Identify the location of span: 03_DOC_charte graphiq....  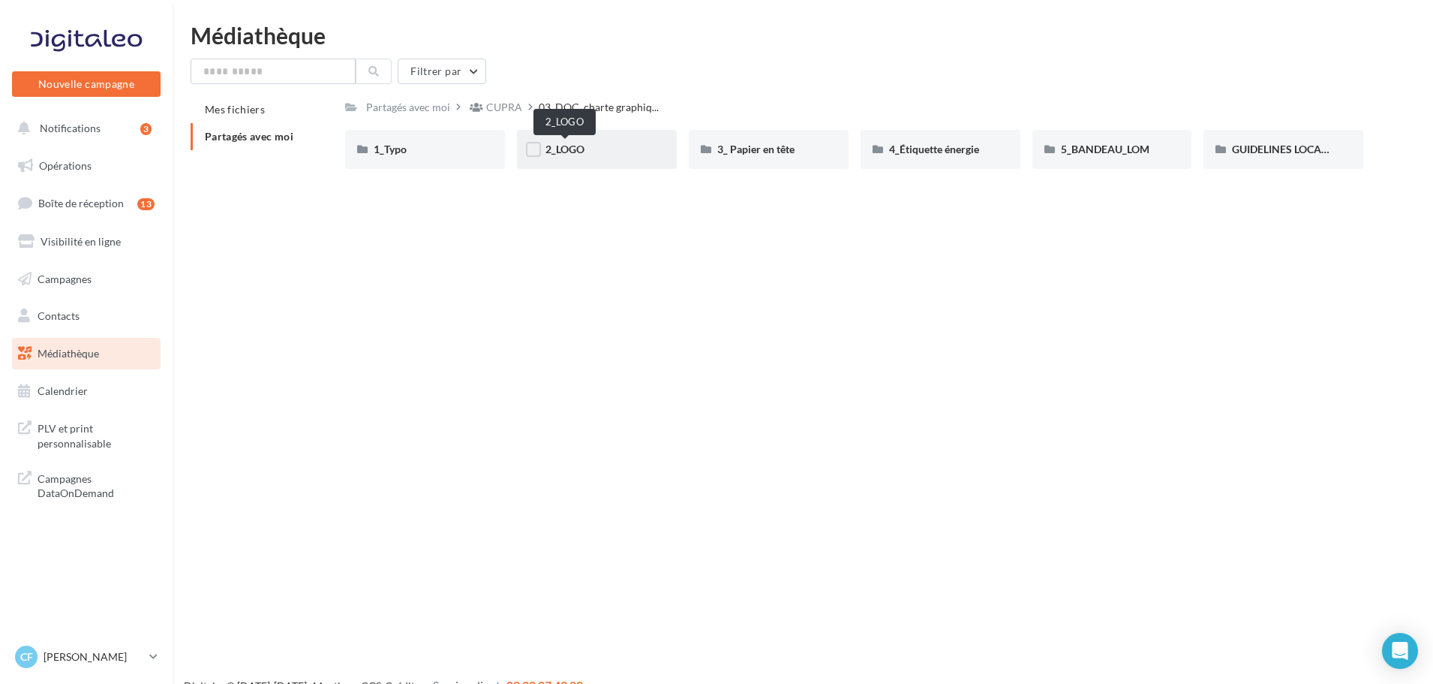
(599, 107).